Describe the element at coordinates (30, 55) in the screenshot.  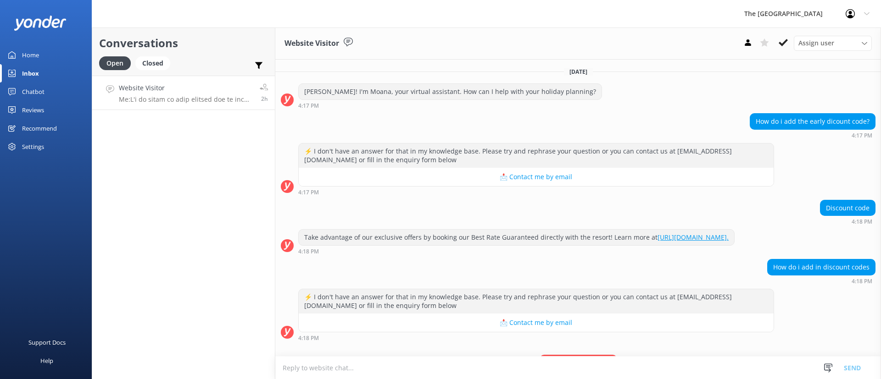
I see `div: Home` at that location.